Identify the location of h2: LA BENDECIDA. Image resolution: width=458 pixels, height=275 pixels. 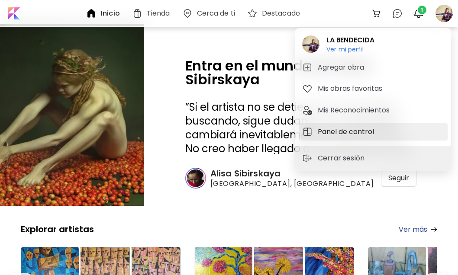
(350, 40).